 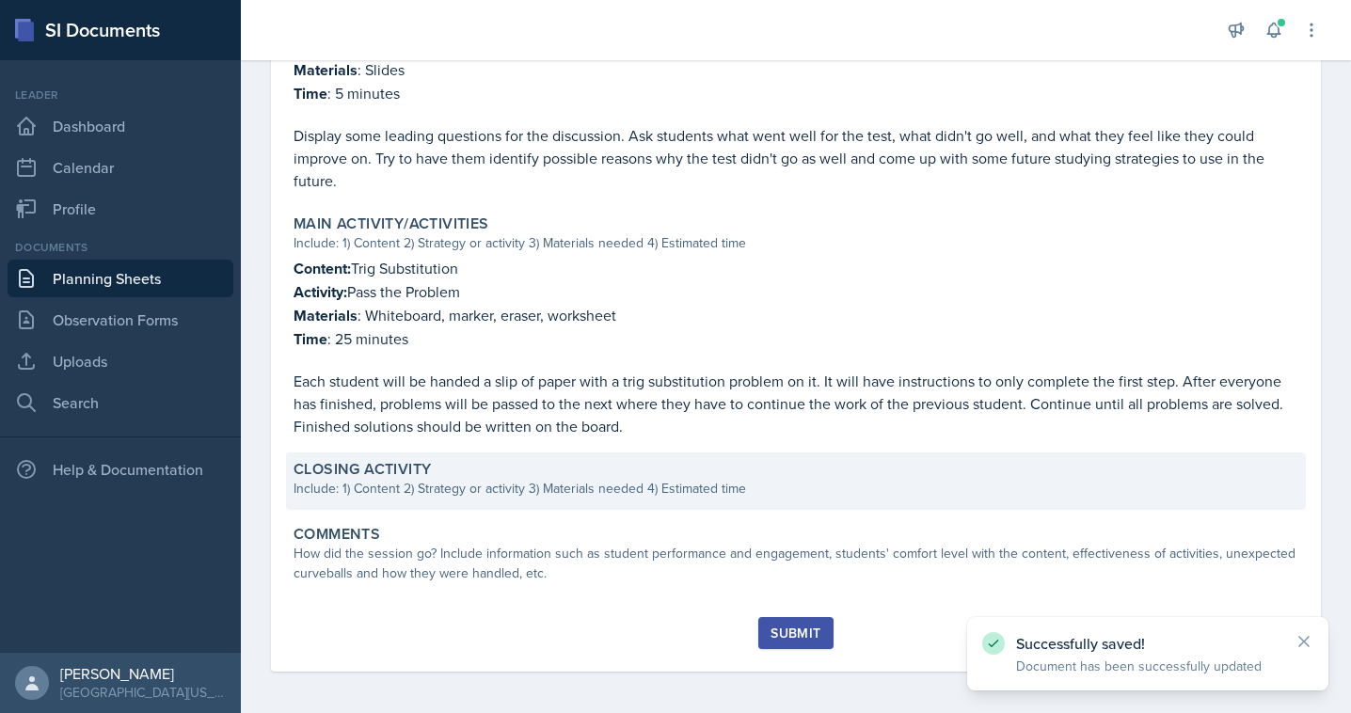 What do you see at coordinates (795, 633) in the screenshot?
I see `div: Submit` at bounding box center [795, 633].